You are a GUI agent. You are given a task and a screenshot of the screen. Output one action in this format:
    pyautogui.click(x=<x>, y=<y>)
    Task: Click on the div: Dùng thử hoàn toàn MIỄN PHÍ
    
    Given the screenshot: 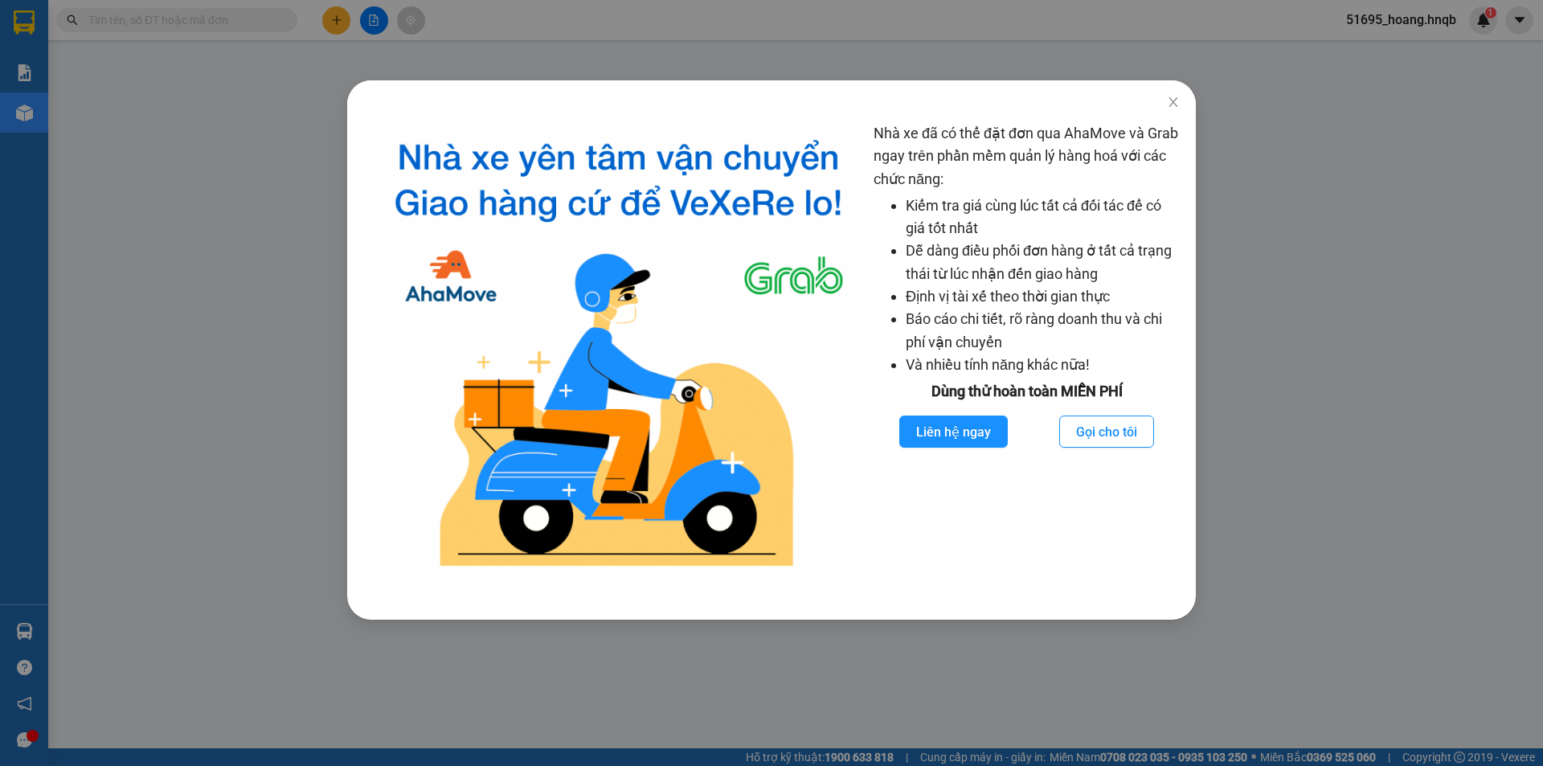 What is the action you would take?
    pyautogui.click(x=1026, y=391)
    